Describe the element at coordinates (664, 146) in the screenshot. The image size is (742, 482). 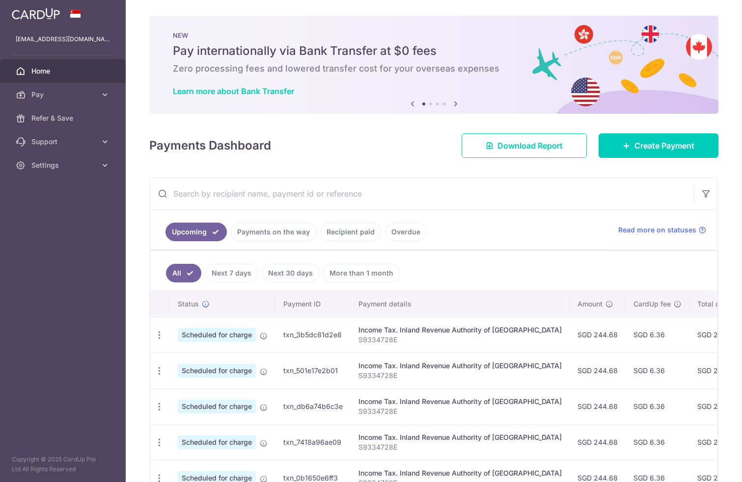
I see `span: Create Payment` at that location.